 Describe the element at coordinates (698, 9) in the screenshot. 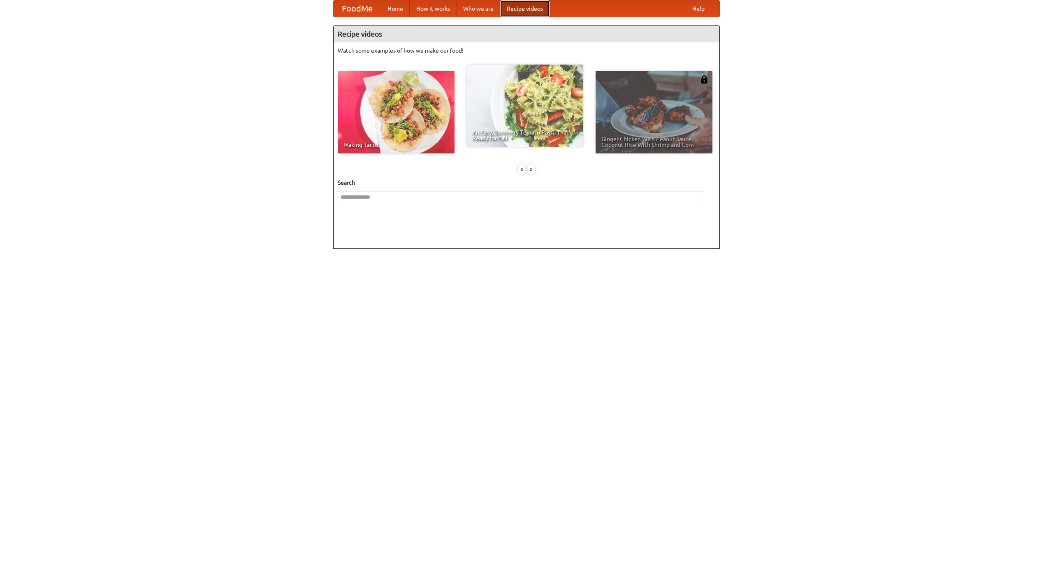

I see `a: Help` at that location.